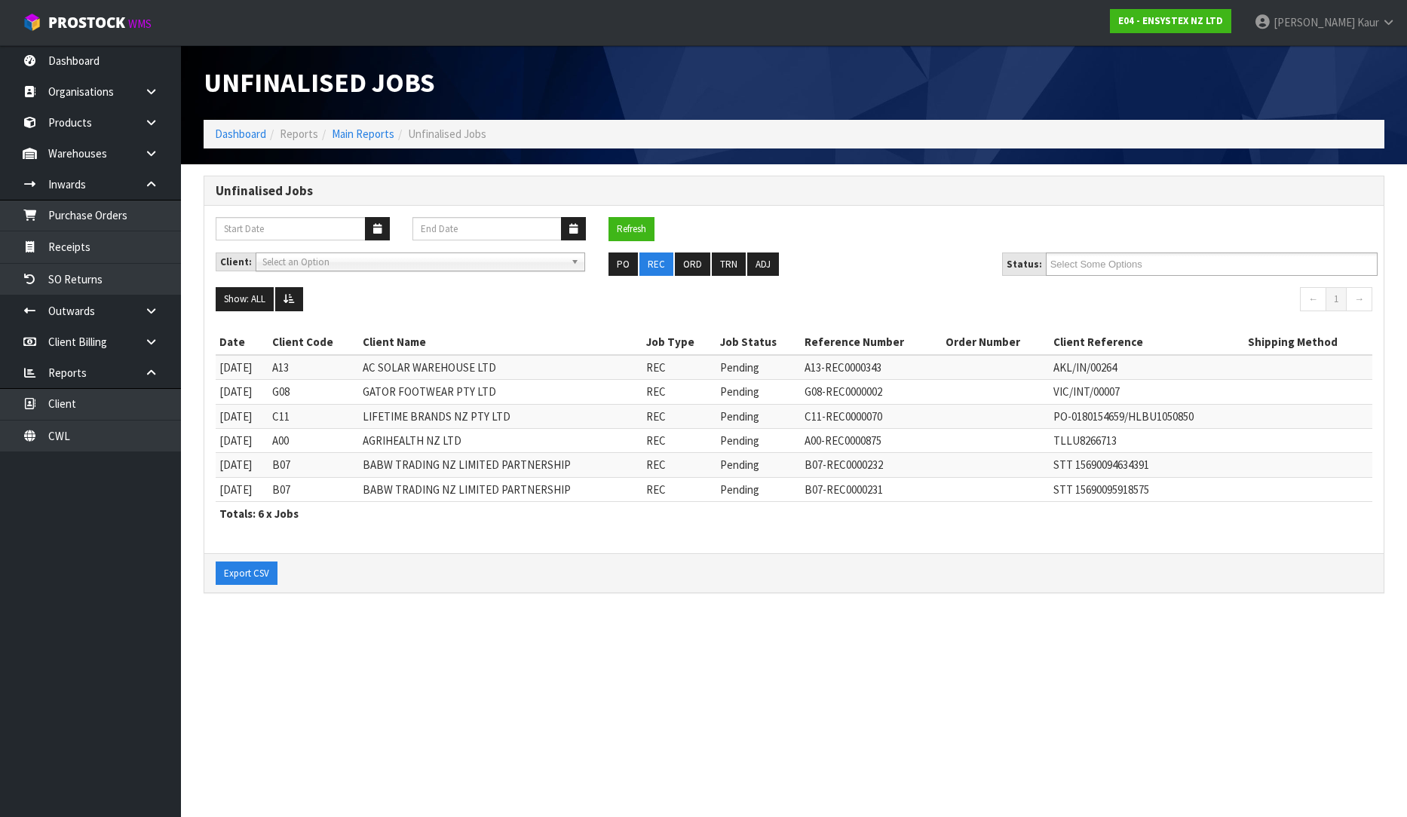 The width and height of the screenshot is (1407, 817). What do you see at coordinates (314, 392) in the screenshot?
I see `td: G08` at bounding box center [314, 392].